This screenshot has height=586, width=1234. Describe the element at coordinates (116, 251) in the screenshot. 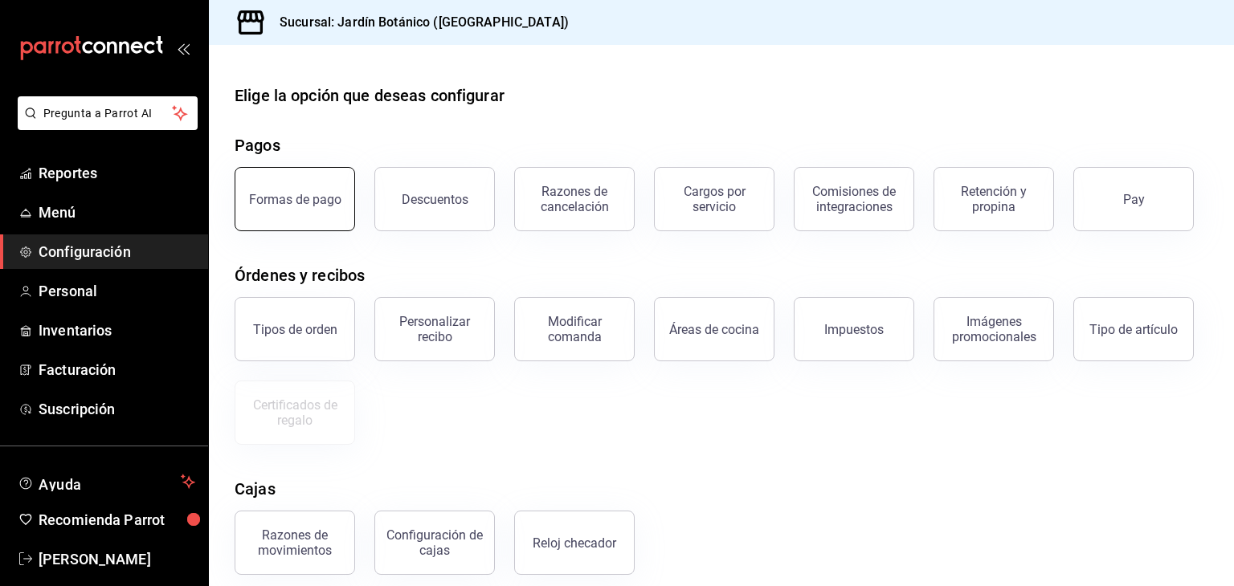

I see `span: Configuración` at that location.